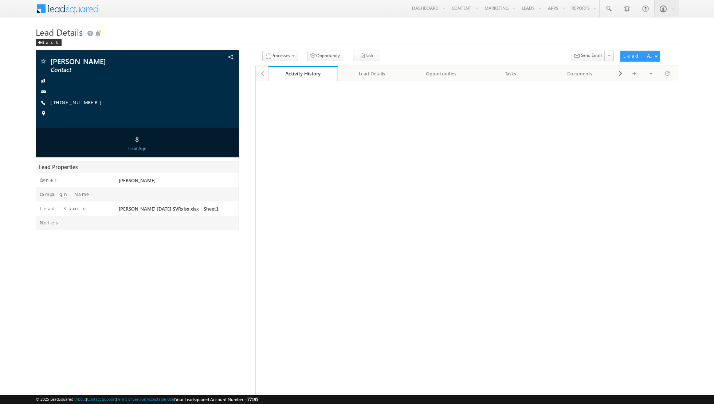  I want to click on a: Terms of Service, so click(131, 399).